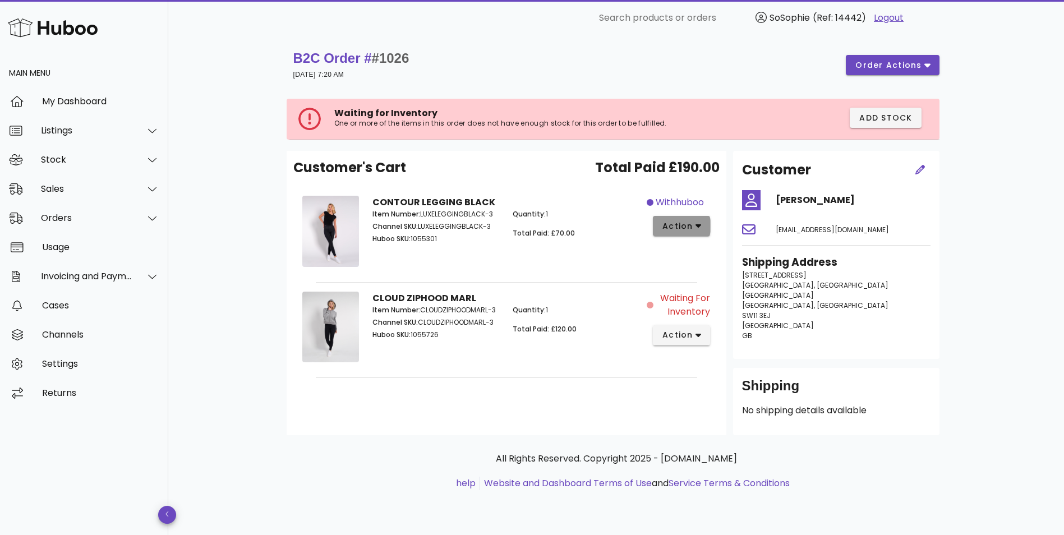 This screenshot has width=1064, height=535. What do you see at coordinates (790, 17) in the screenshot?
I see `span: SoSophie` at bounding box center [790, 17].